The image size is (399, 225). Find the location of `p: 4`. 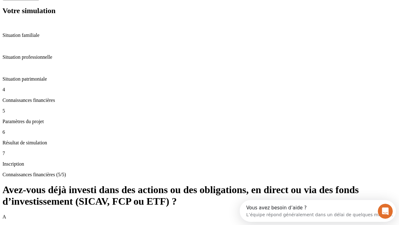

p: 4 is located at coordinates (200, 90).